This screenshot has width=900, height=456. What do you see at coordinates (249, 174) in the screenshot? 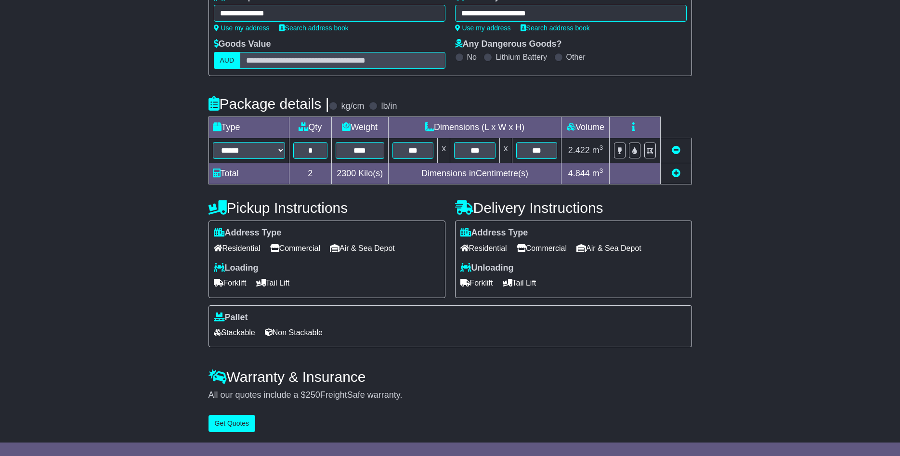
I see `td: Total` at bounding box center [249, 174].